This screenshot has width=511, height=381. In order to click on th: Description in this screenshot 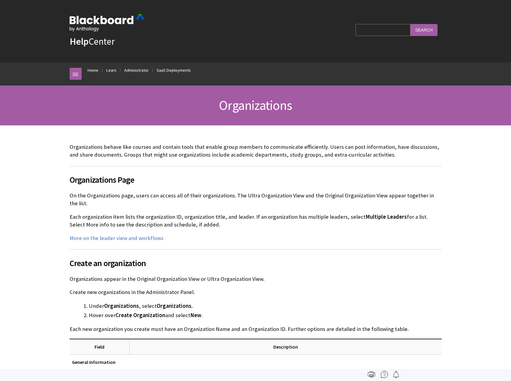, I will do `click(285, 347)`.